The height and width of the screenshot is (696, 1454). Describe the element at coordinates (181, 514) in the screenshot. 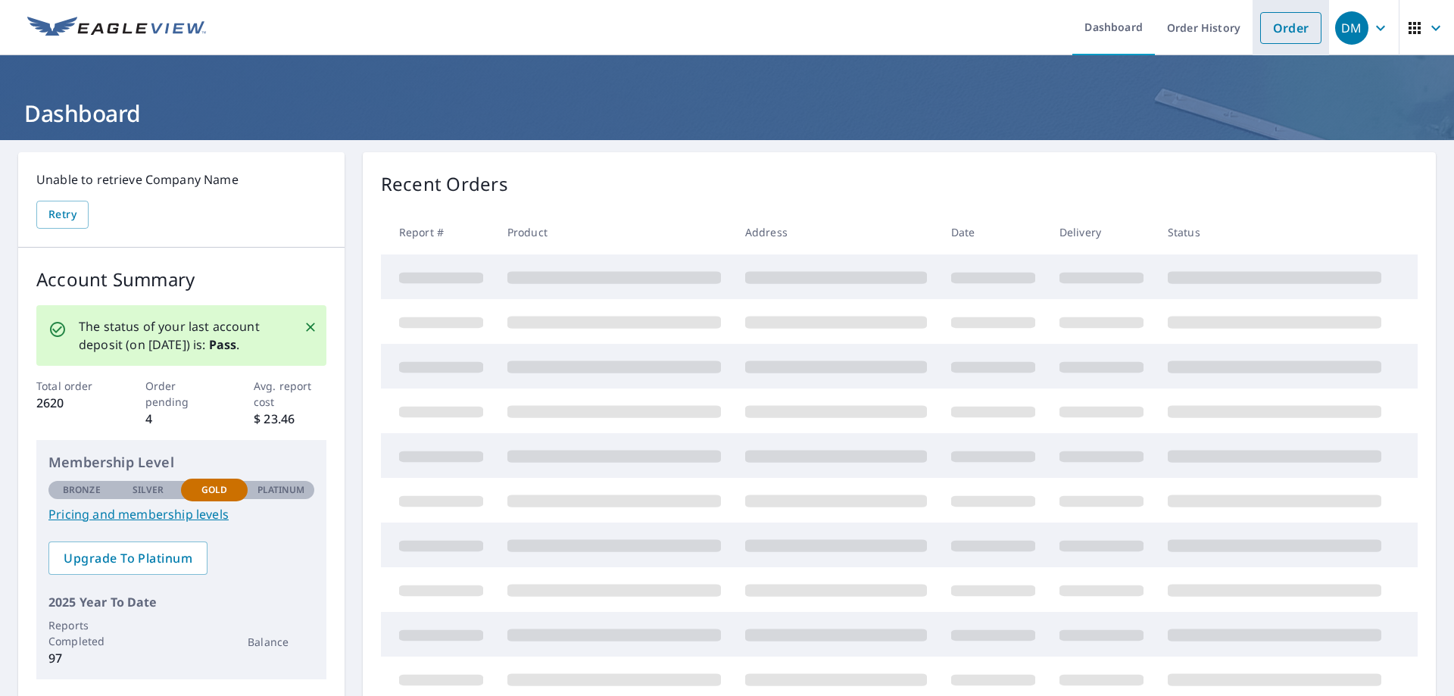

I see `a: Pricing and membership levels` at that location.